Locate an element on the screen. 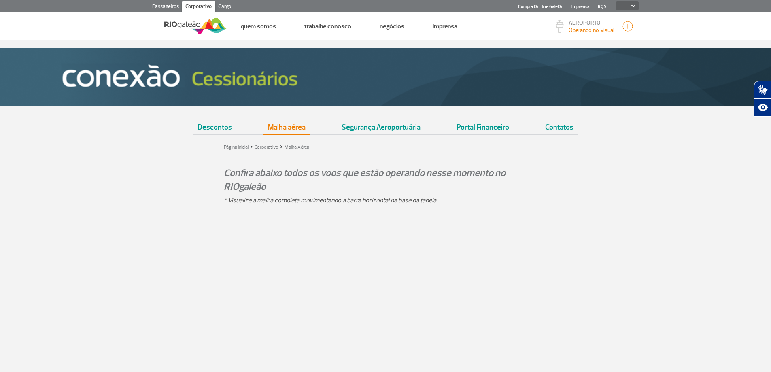 The image size is (771, 372). a: Compra On-line GaleOn is located at coordinates (541, 6).